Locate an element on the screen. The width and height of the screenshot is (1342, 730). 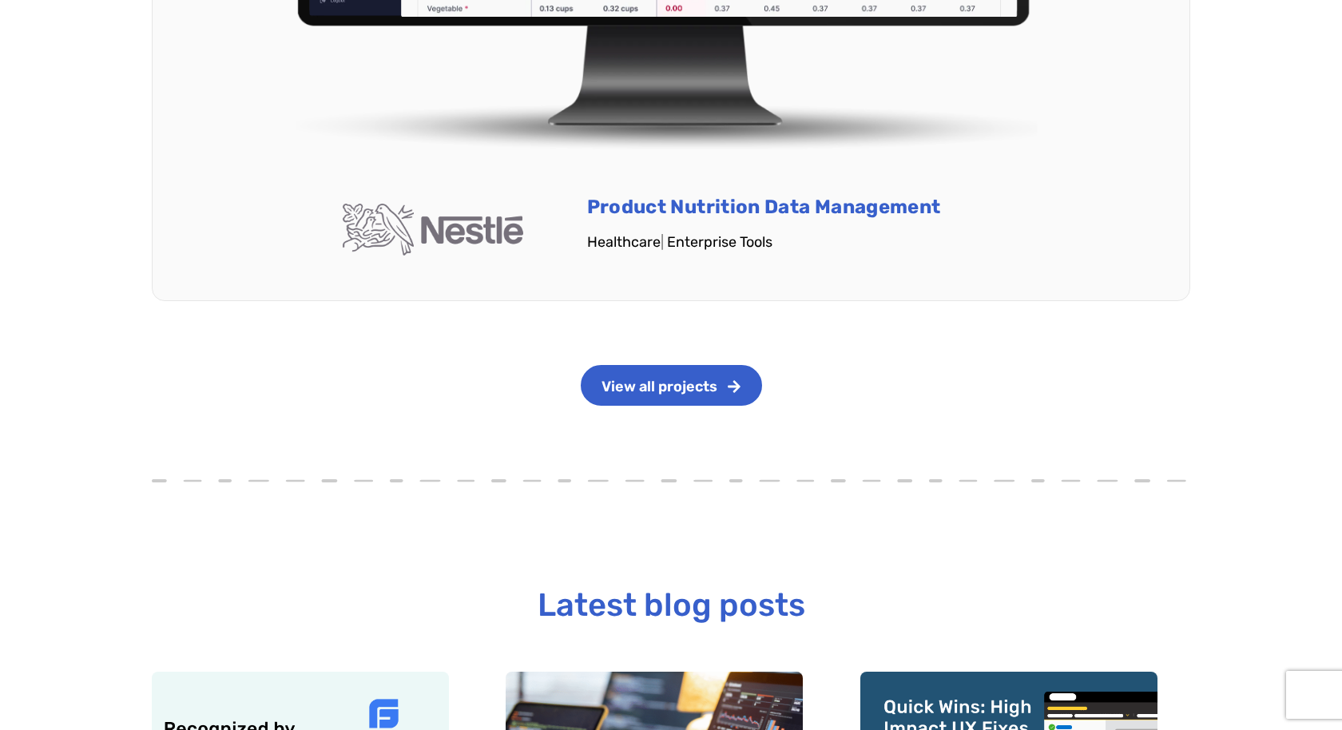
p: Product Nutrition Data Management is located at coordinates (764, 207).